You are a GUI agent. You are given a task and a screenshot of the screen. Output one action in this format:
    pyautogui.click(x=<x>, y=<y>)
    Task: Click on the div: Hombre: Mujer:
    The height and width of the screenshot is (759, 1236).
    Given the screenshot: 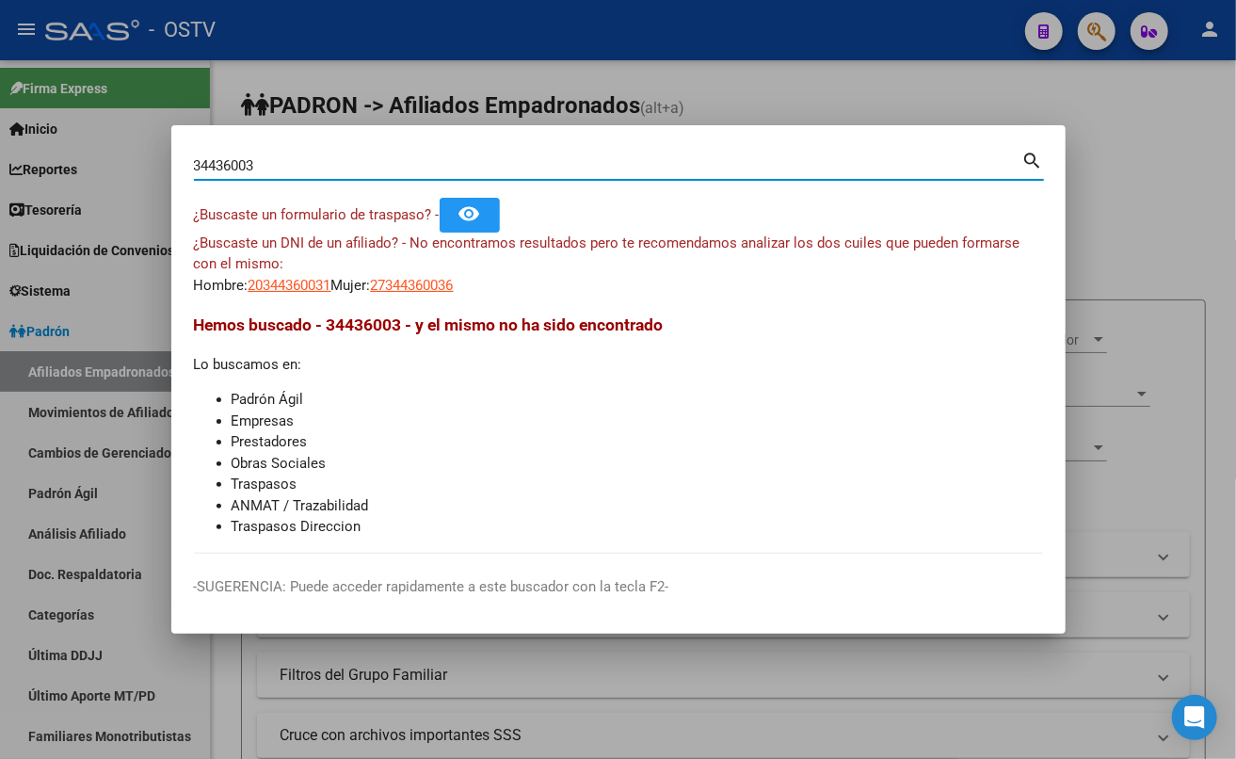 What is the action you would take?
    pyautogui.click(x=619, y=265)
    